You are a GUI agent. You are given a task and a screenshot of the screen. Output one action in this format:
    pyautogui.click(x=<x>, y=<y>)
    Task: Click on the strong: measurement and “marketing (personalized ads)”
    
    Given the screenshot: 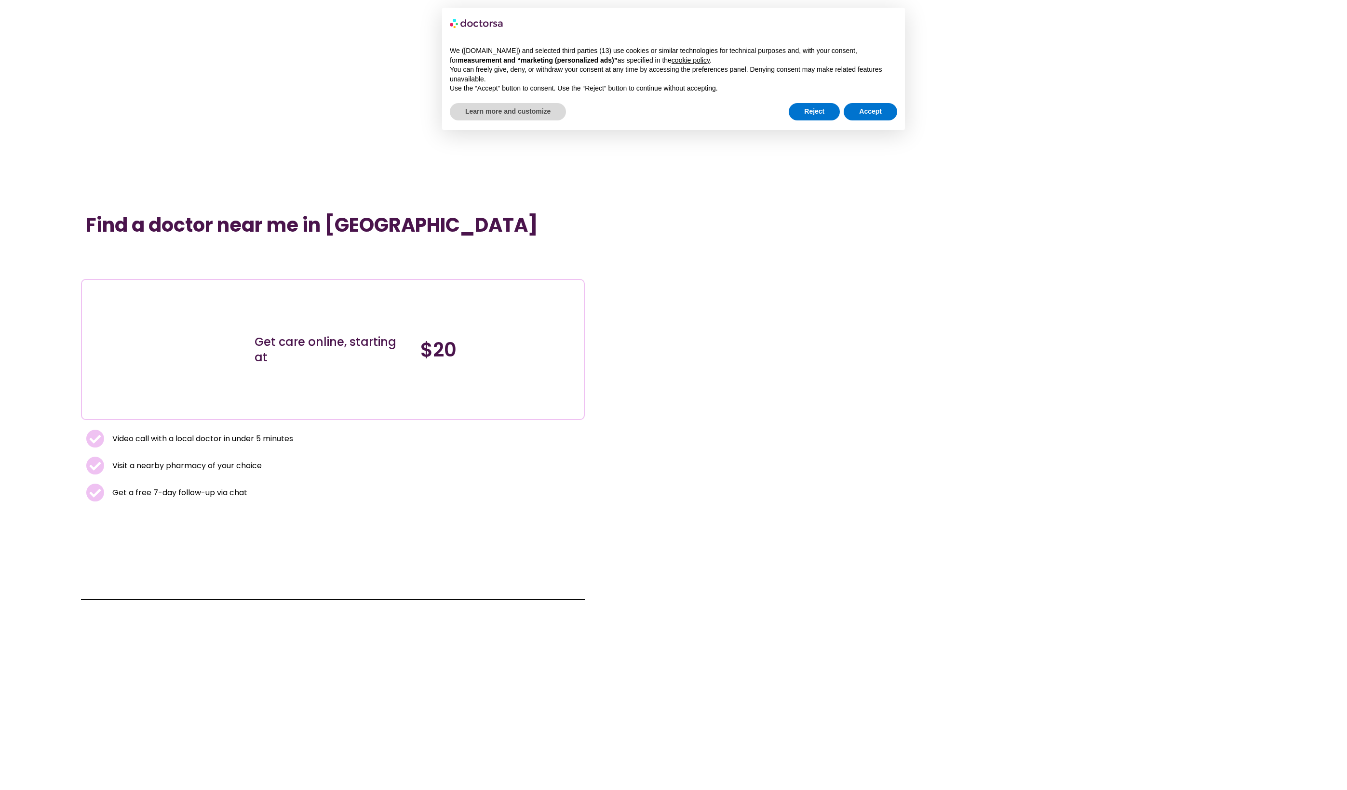 What is the action you would take?
    pyautogui.click(x=537, y=60)
    